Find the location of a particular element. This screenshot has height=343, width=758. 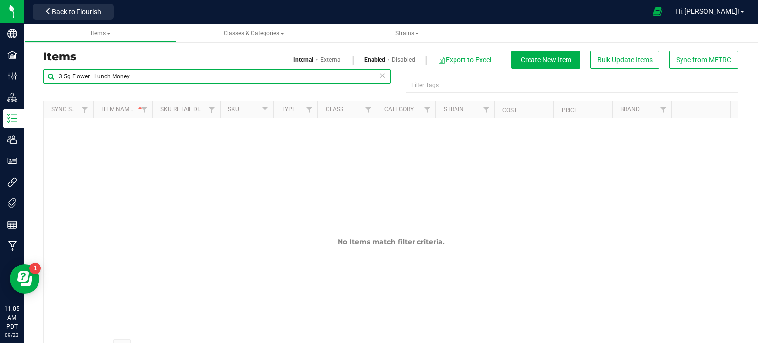

inline-svg: Reports is located at coordinates (12, 224).